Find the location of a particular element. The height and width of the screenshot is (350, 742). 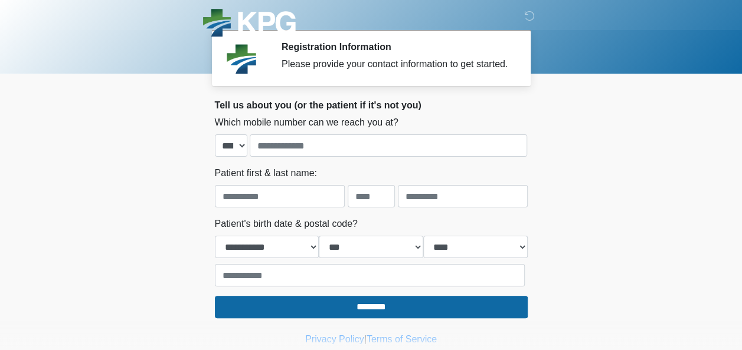

img: Agent Avatar is located at coordinates (241, 59).